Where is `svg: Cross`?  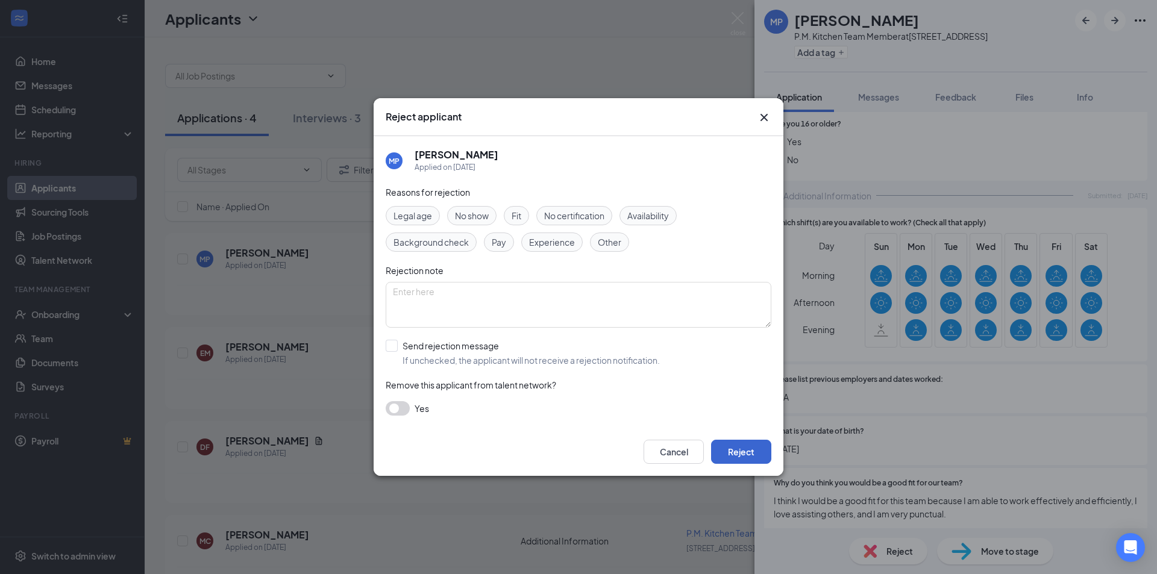
svg: Cross is located at coordinates (764, 117).